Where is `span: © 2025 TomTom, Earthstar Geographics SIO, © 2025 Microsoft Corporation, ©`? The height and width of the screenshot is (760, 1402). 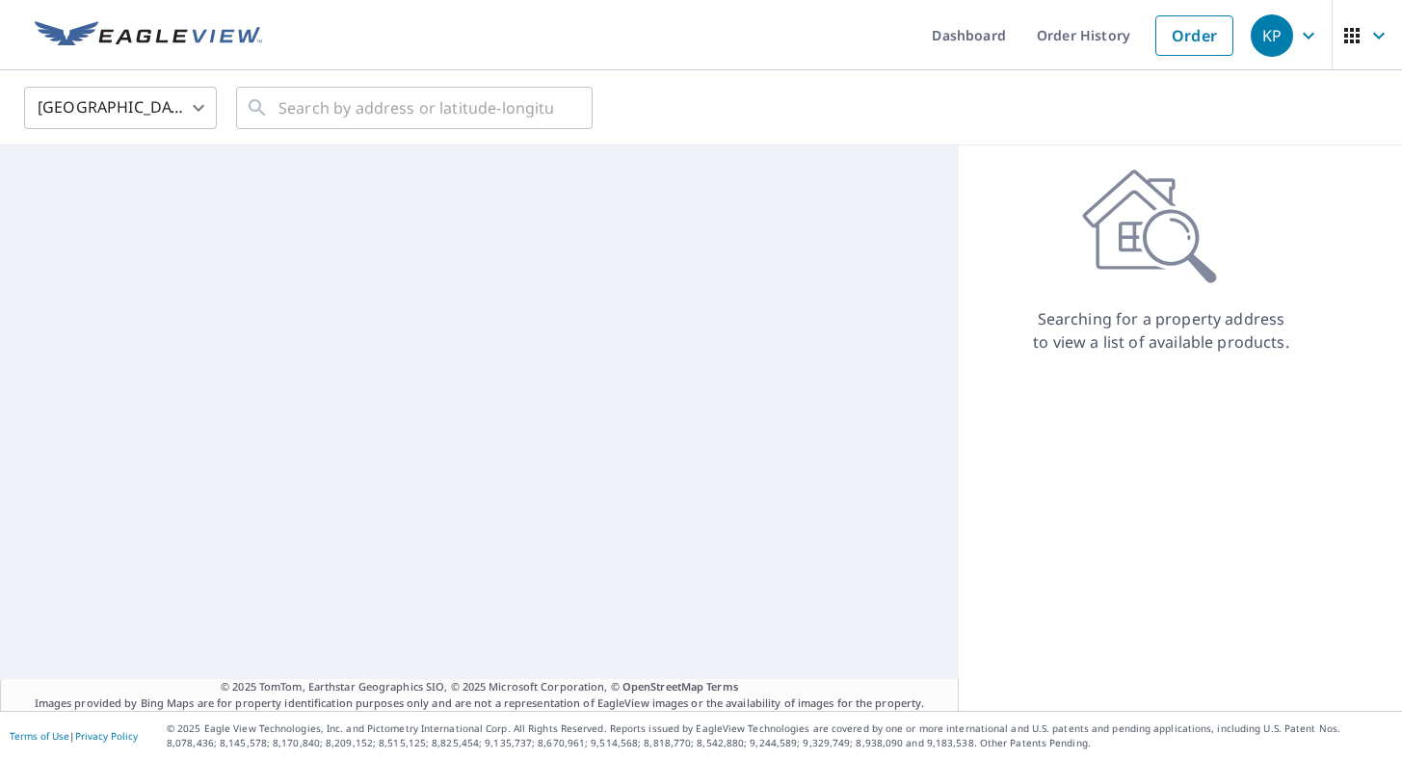 span: © 2025 TomTom, Earthstar Geographics SIO, © 2025 Microsoft Corporation, © is located at coordinates (479, 687).